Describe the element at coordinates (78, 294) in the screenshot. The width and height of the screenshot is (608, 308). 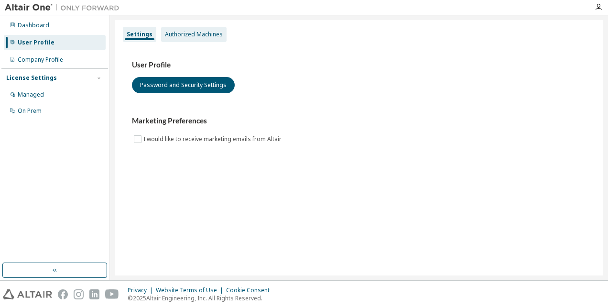
I see `img: instagram.svg` at that location.